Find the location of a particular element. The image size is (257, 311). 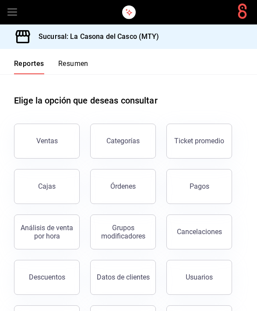

button: Grupos modificadores is located at coordinates (123, 232).